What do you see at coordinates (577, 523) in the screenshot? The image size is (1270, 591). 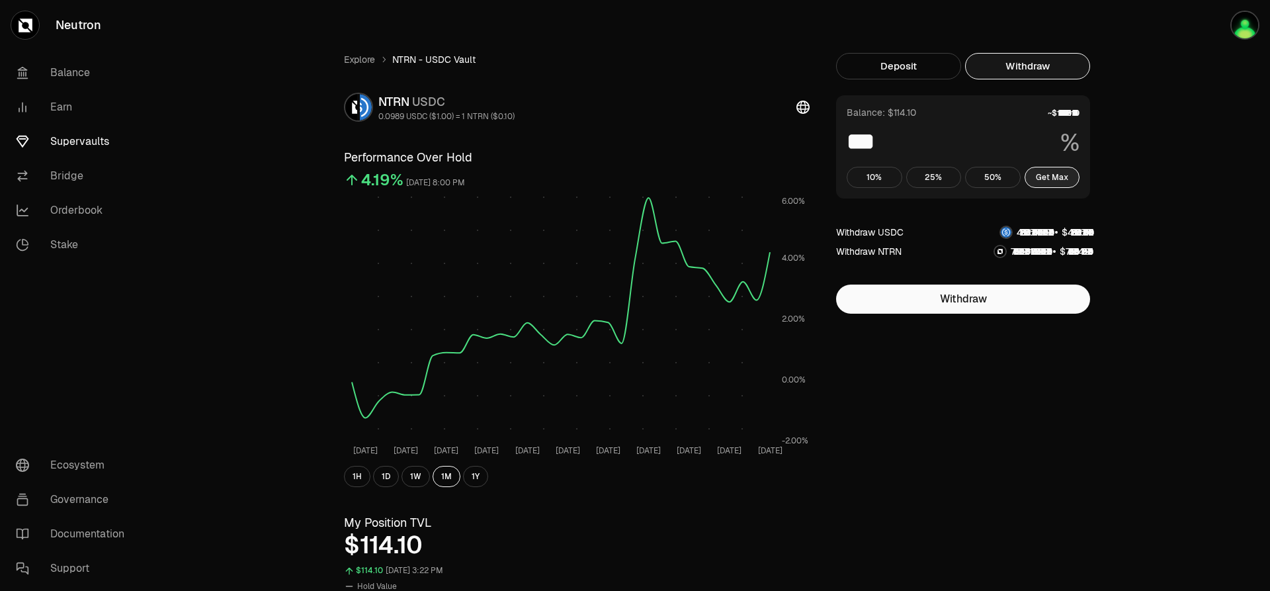 I see `h3: My Position TVL` at bounding box center [577, 523].